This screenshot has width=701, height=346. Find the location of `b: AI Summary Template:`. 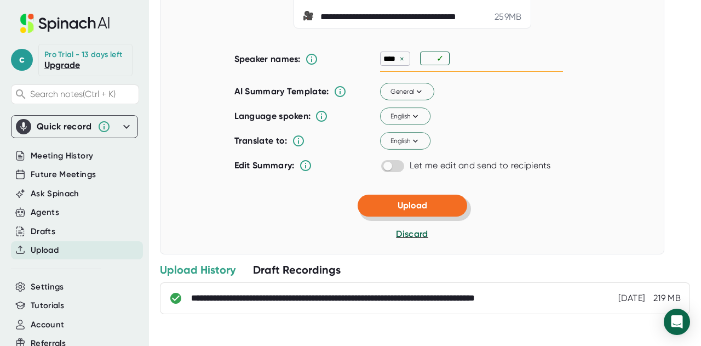

b: AI Summary Template: is located at coordinates (282, 91).